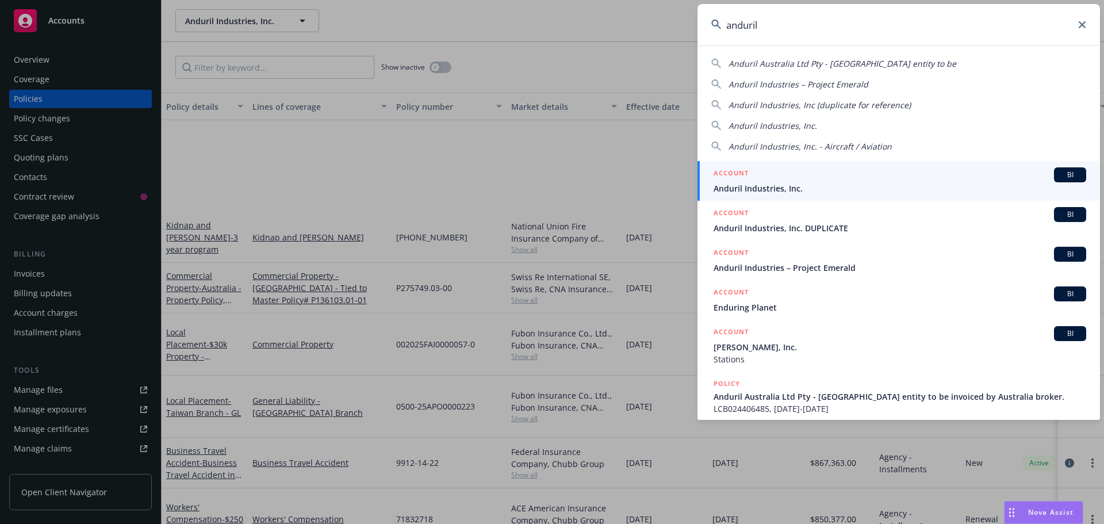 The height and width of the screenshot is (524, 1104). Describe the element at coordinates (727, 383) in the screenshot. I see `h5: POLICY` at that location.